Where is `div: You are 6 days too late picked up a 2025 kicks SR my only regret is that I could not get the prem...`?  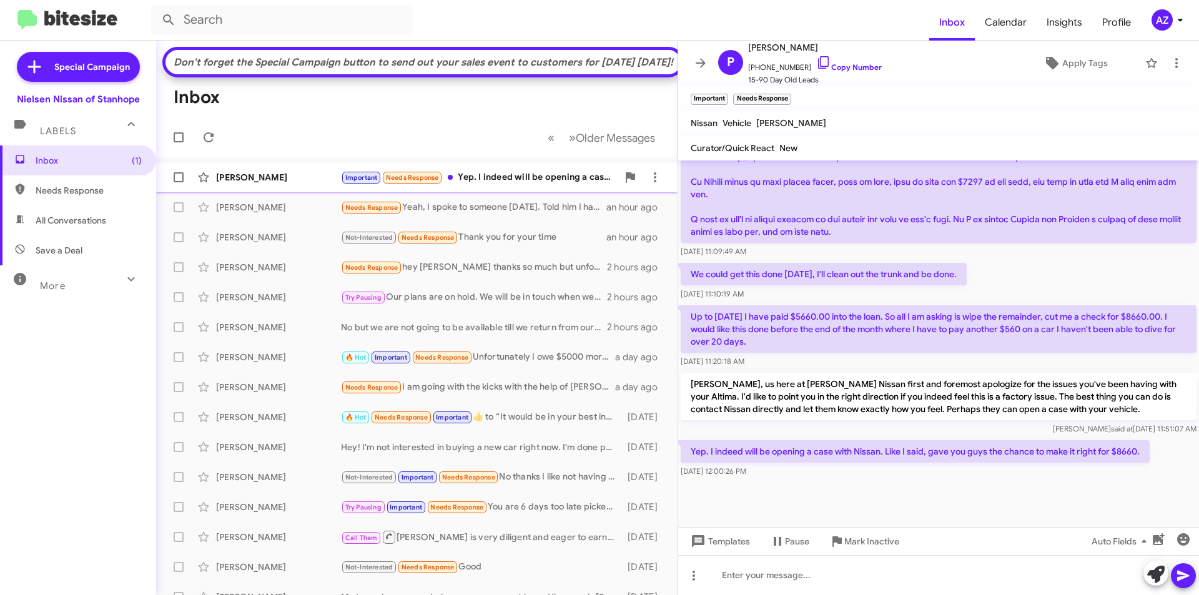 div: You are 6 days too late picked up a 2025 kicks SR my only regret is that I could not get the prem... is located at coordinates (481, 507).